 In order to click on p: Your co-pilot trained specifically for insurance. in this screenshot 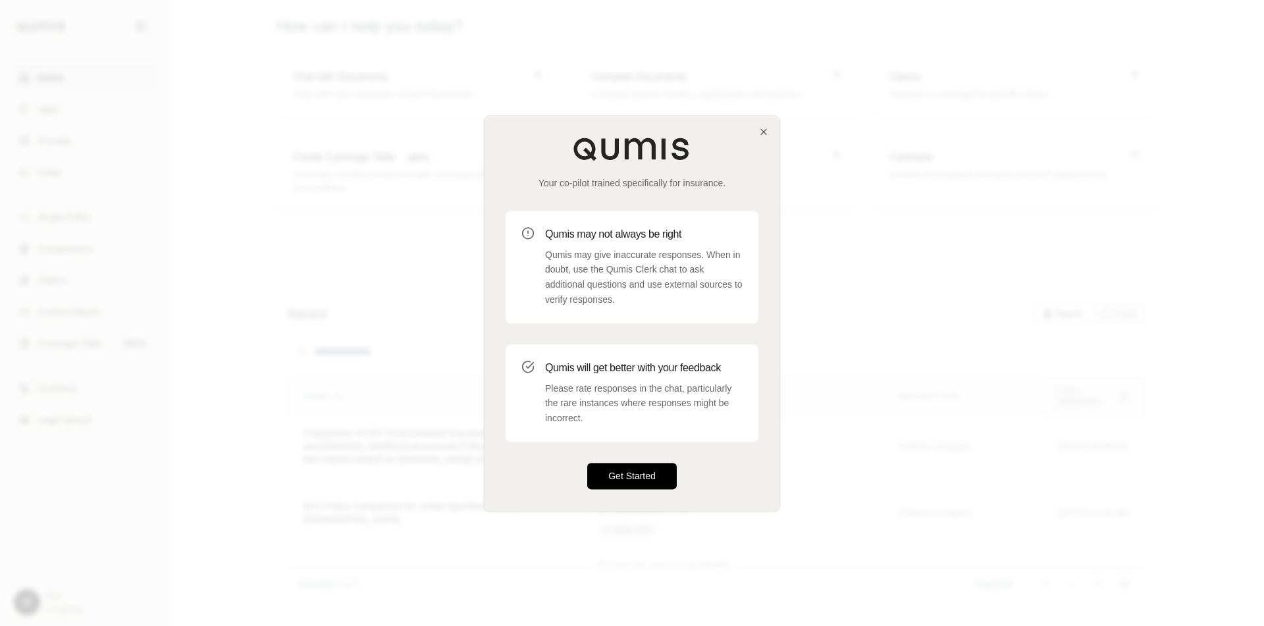, I will do `click(632, 183)`.